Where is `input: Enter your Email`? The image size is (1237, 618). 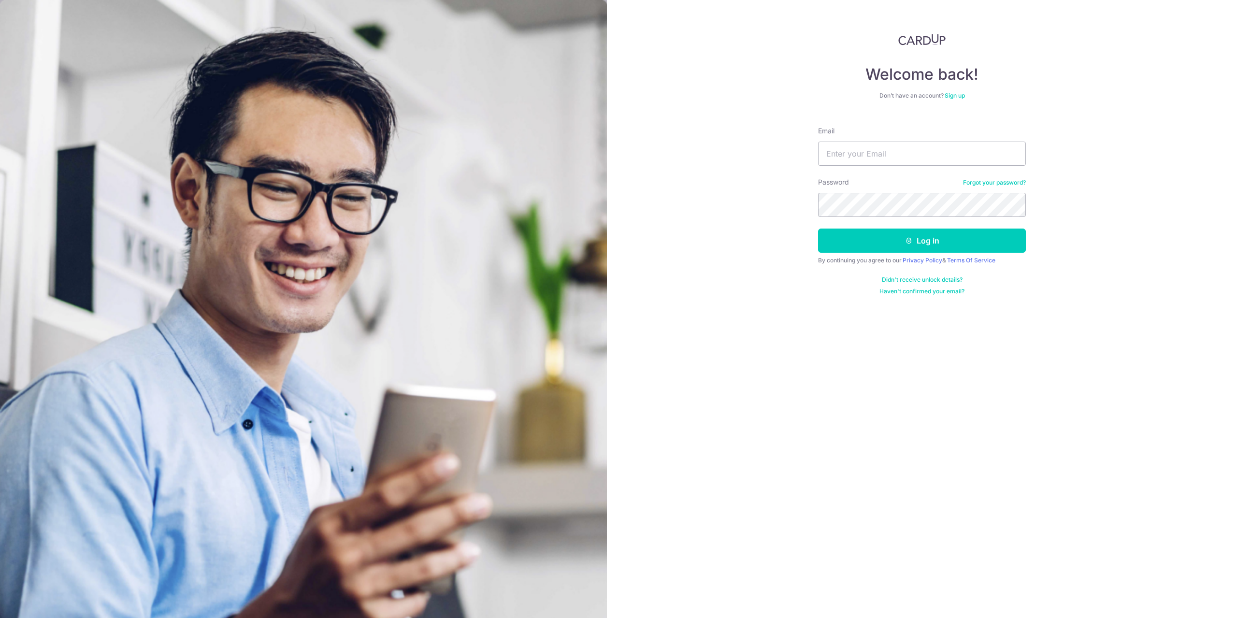 input: Enter your Email is located at coordinates (922, 154).